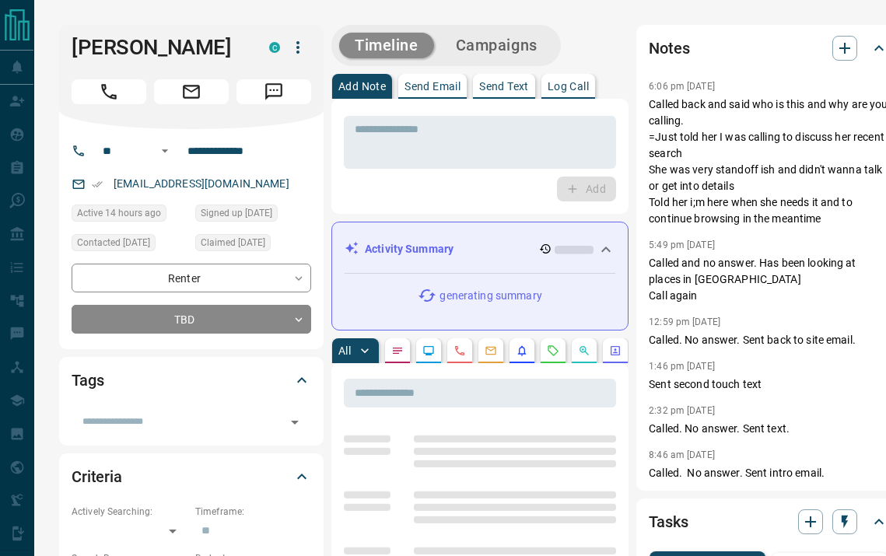 The height and width of the screenshot is (556, 886). I want to click on div: Mon Aug 11 2025, so click(129, 215).